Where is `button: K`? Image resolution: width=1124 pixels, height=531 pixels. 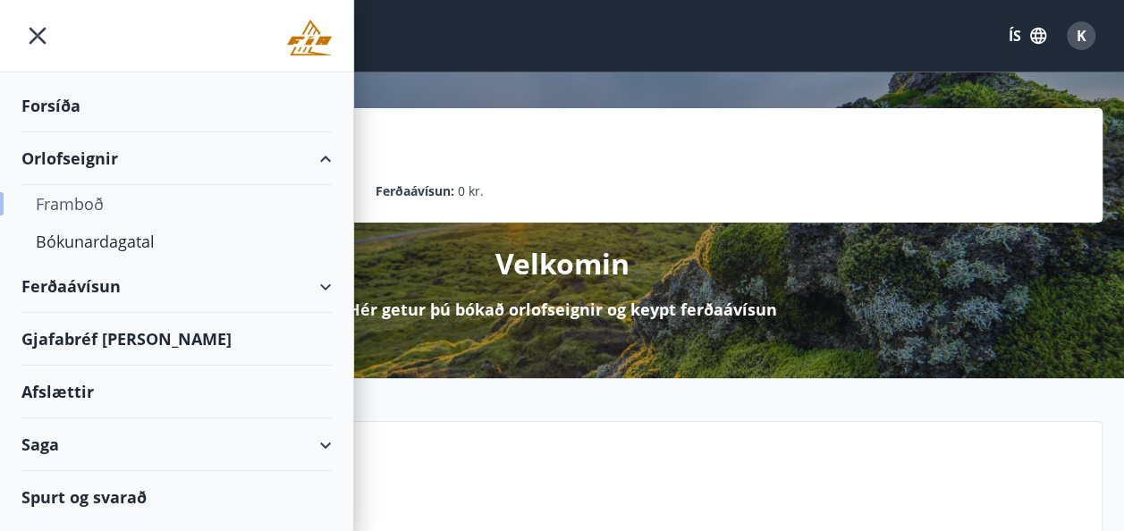
button: K is located at coordinates (1081, 36).